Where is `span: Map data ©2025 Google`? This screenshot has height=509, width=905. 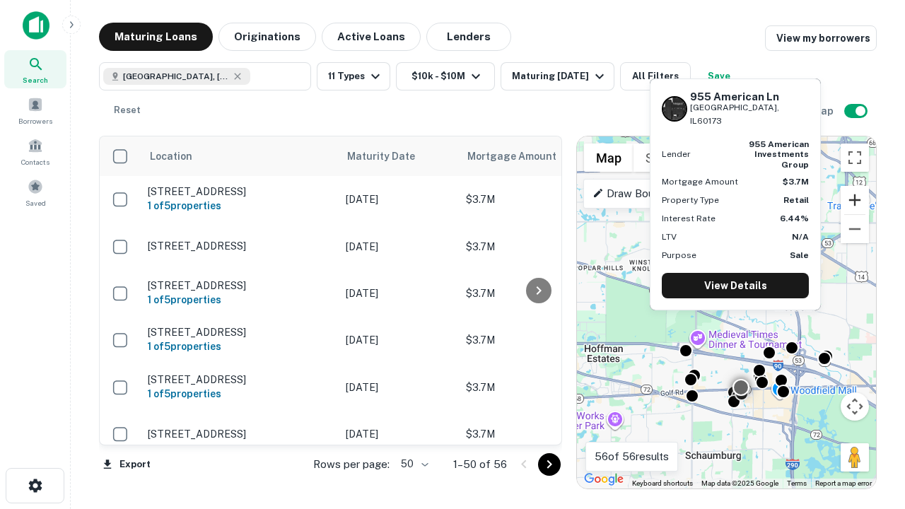 span: Map data ©2025 Google is located at coordinates (739, 483).